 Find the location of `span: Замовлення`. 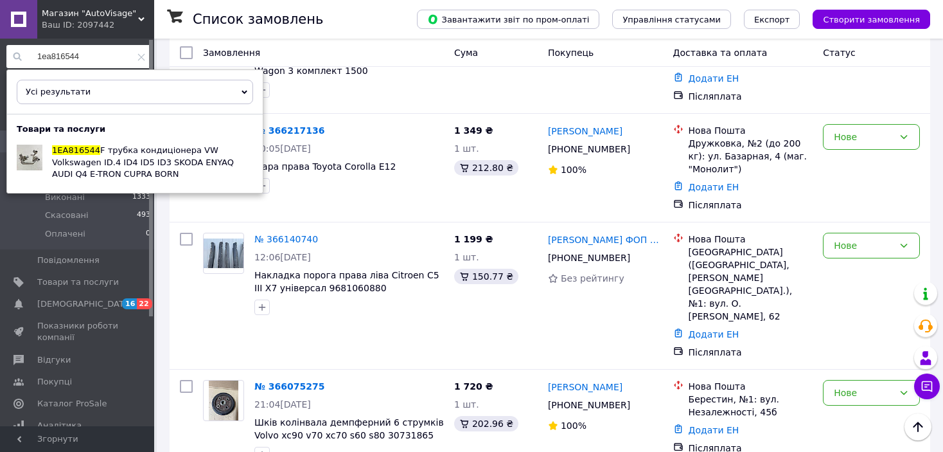

span: Замовлення is located at coordinates (231, 53).